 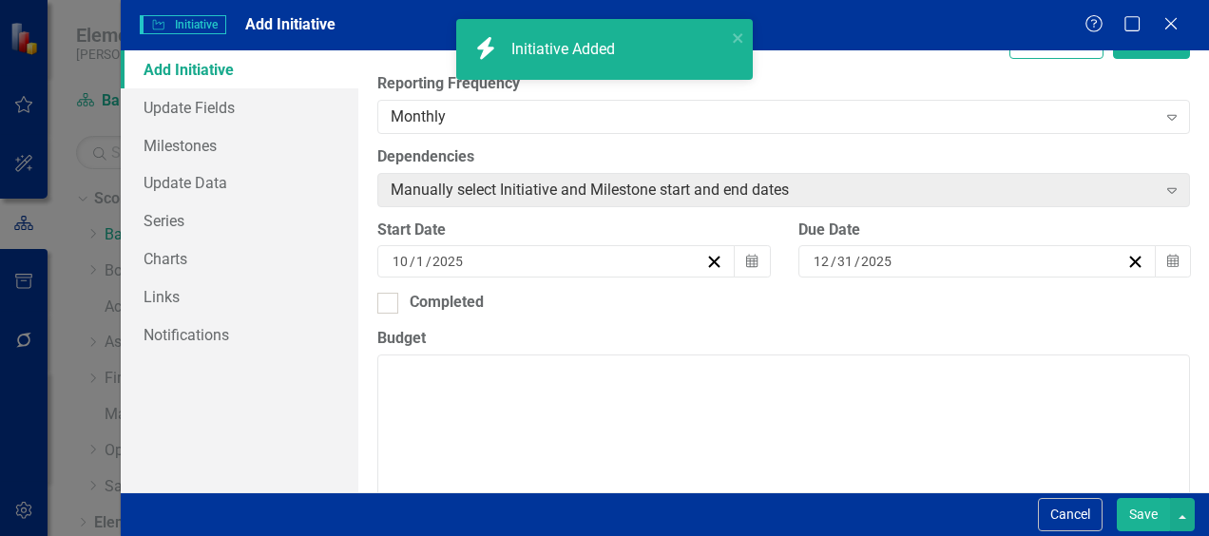 What do you see at coordinates (239, 107) in the screenshot?
I see `a: Update Fields` at bounding box center [239, 107].